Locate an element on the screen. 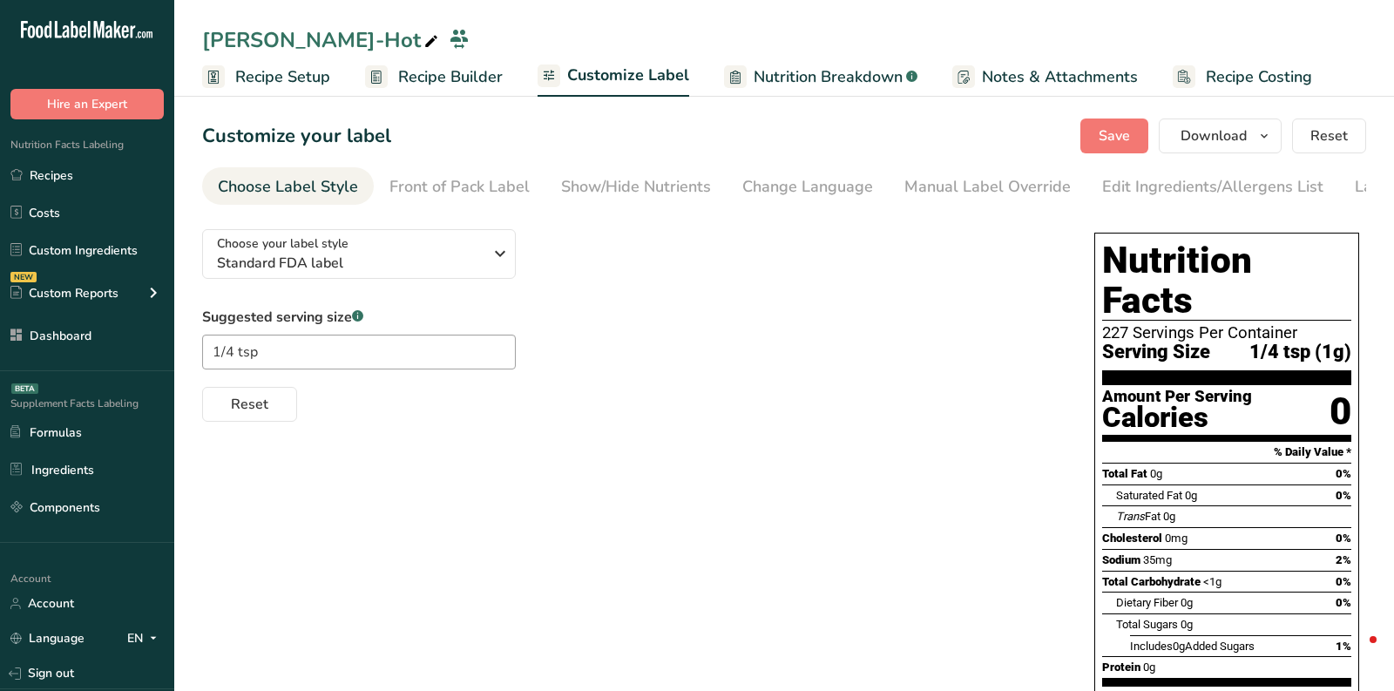 Image resolution: width=1394 pixels, height=691 pixels. span: Sodium is located at coordinates (1121, 559).